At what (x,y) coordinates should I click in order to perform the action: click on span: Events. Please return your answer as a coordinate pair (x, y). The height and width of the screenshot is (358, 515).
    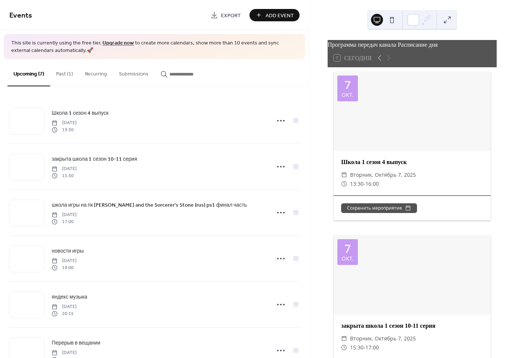
    Looking at the image, I should click on (21, 15).